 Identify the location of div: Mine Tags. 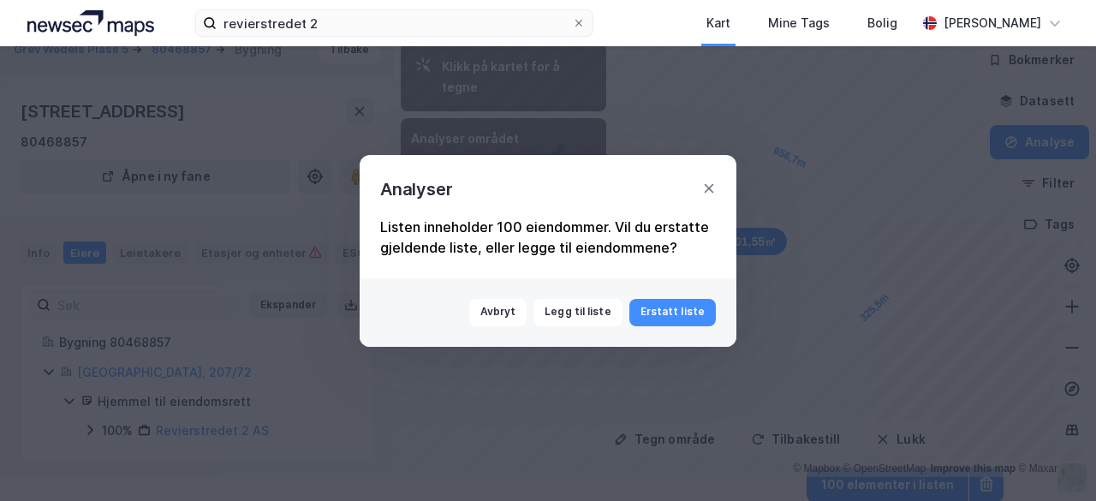
(799, 23).